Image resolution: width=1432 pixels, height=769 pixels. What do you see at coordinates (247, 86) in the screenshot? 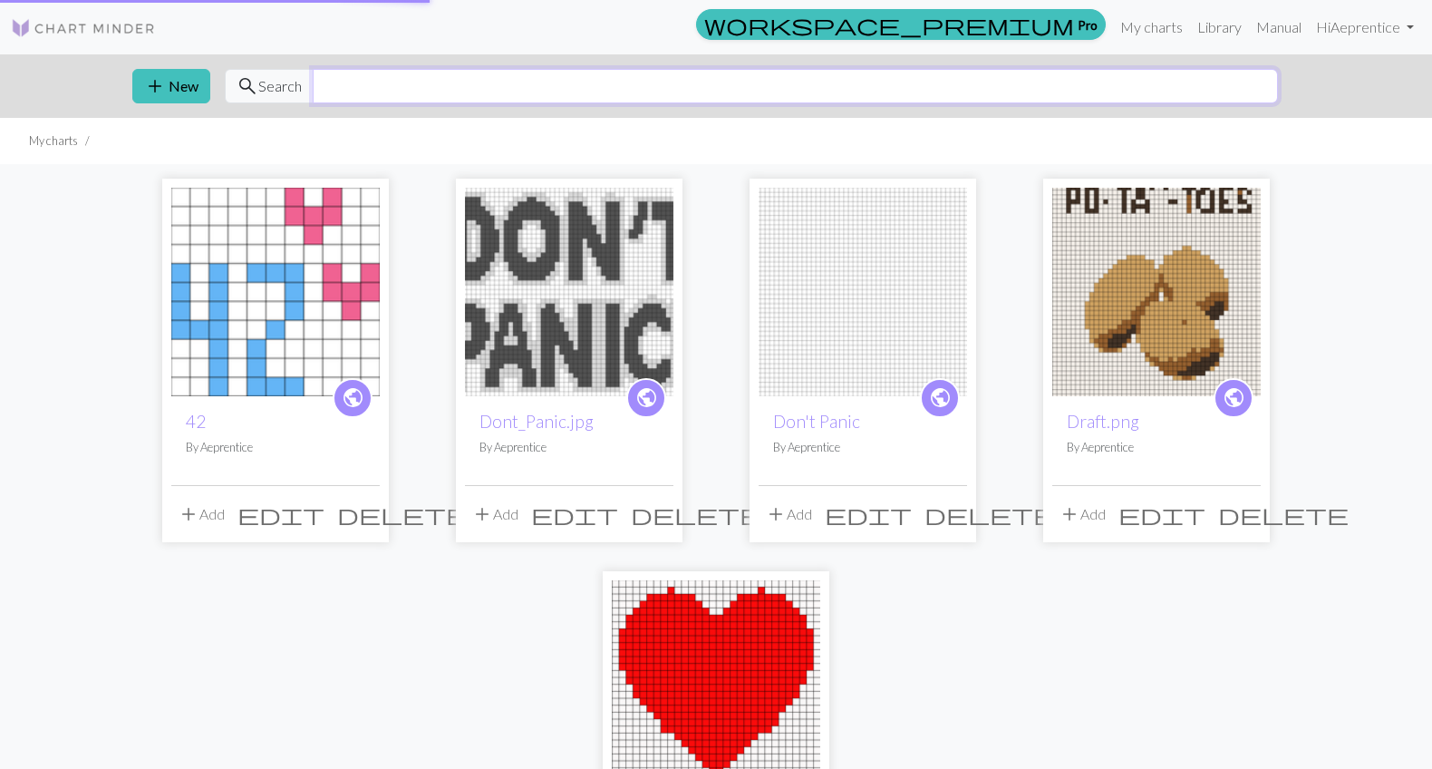
I see `span: search` at bounding box center [247, 86].